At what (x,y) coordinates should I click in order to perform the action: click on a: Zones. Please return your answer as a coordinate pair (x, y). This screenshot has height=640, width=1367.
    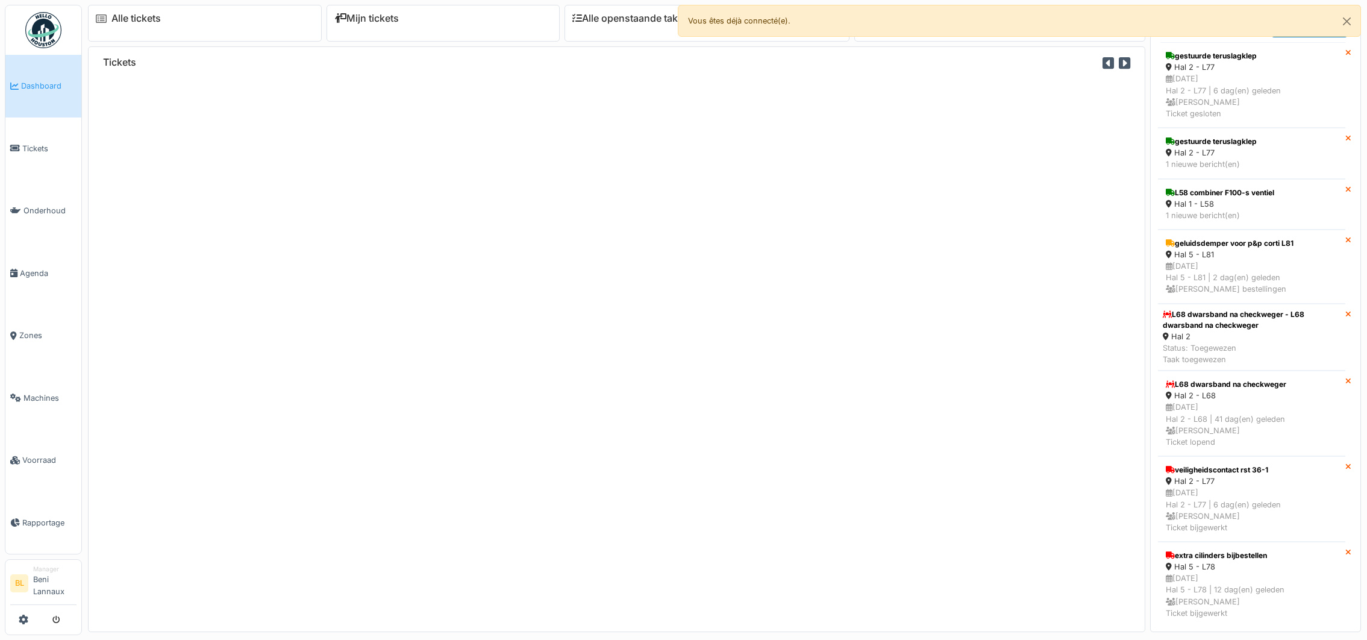
    Looking at the image, I should click on (43, 336).